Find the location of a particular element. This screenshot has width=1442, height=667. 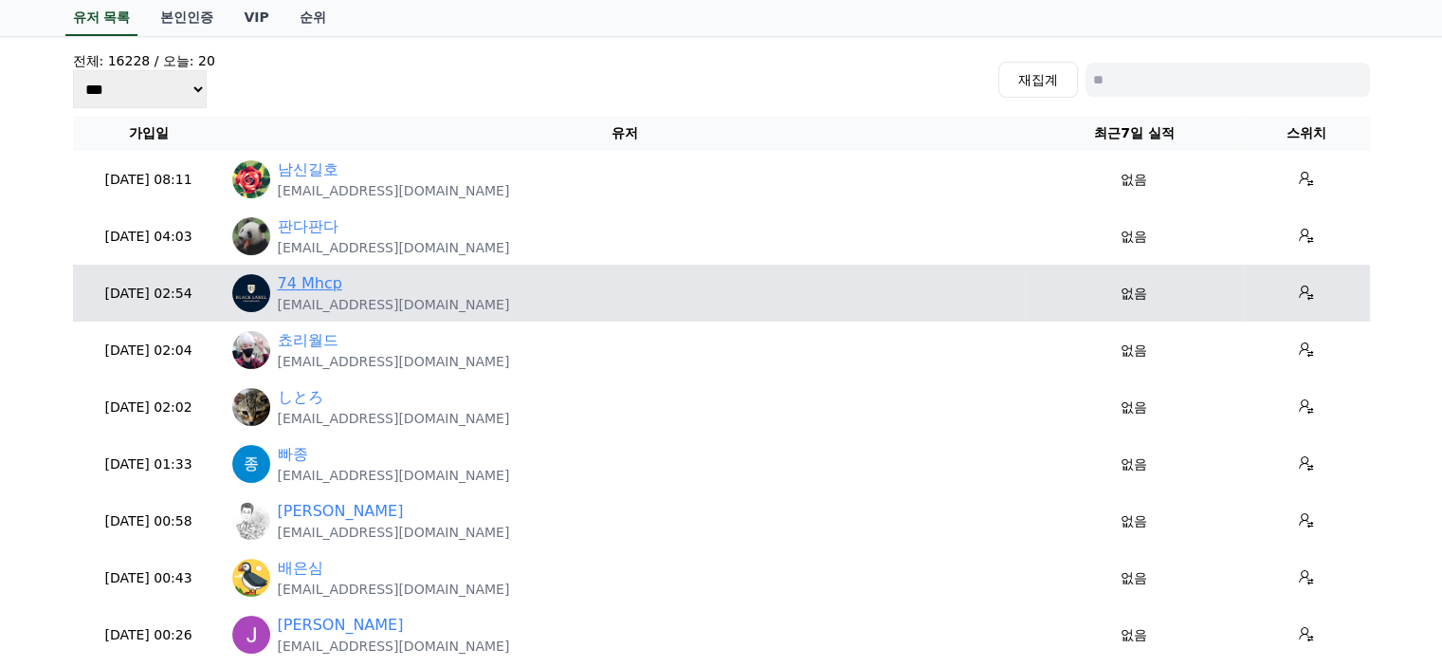

a: Home is located at coordinates (65, 556).